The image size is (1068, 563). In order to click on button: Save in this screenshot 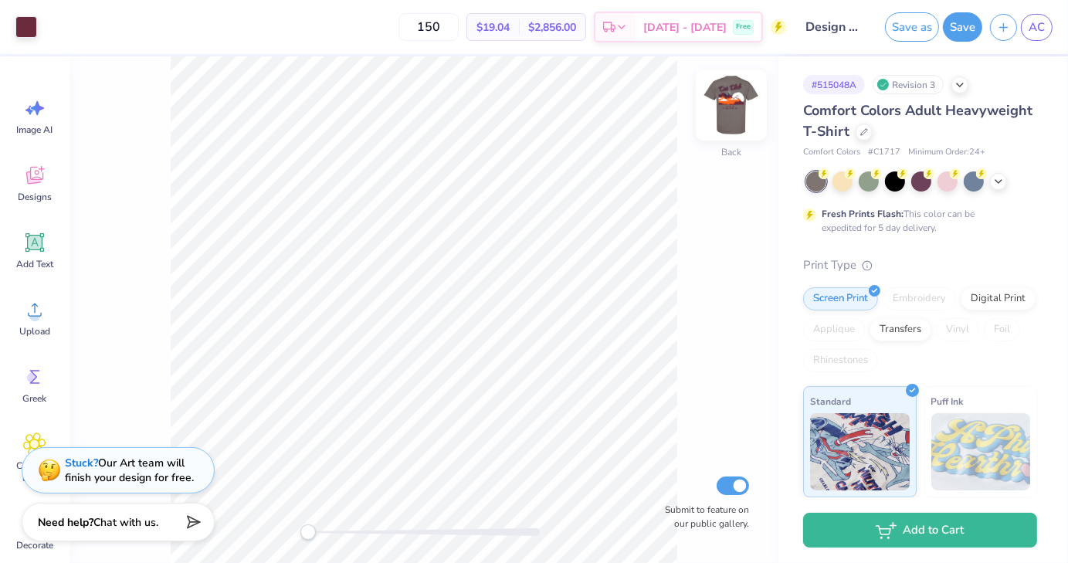, I will do `click(963, 27)`.